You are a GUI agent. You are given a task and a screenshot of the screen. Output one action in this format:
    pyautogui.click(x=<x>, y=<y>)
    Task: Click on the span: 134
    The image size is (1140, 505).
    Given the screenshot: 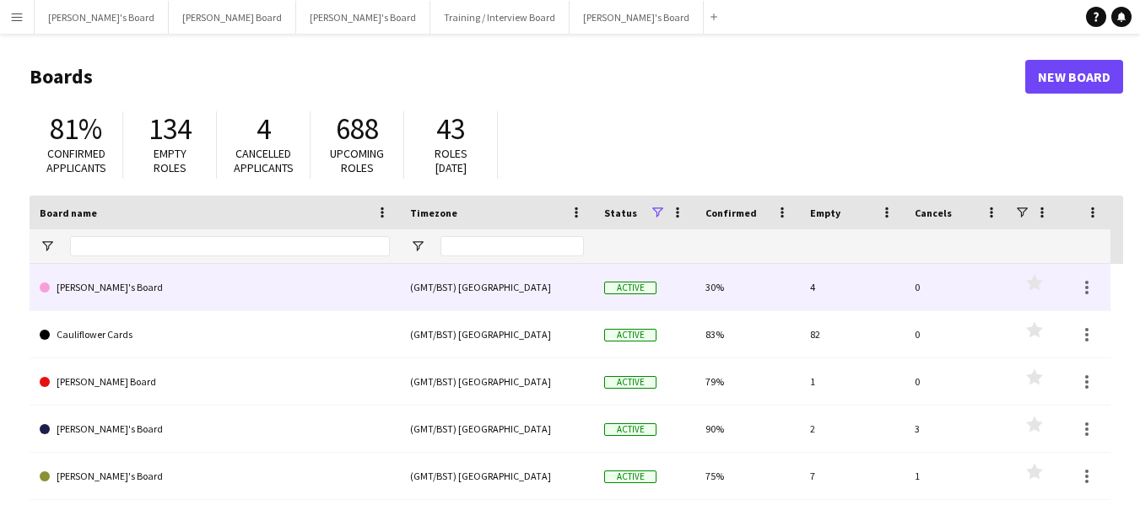 What is the action you would take?
    pyautogui.click(x=170, y=129)
    